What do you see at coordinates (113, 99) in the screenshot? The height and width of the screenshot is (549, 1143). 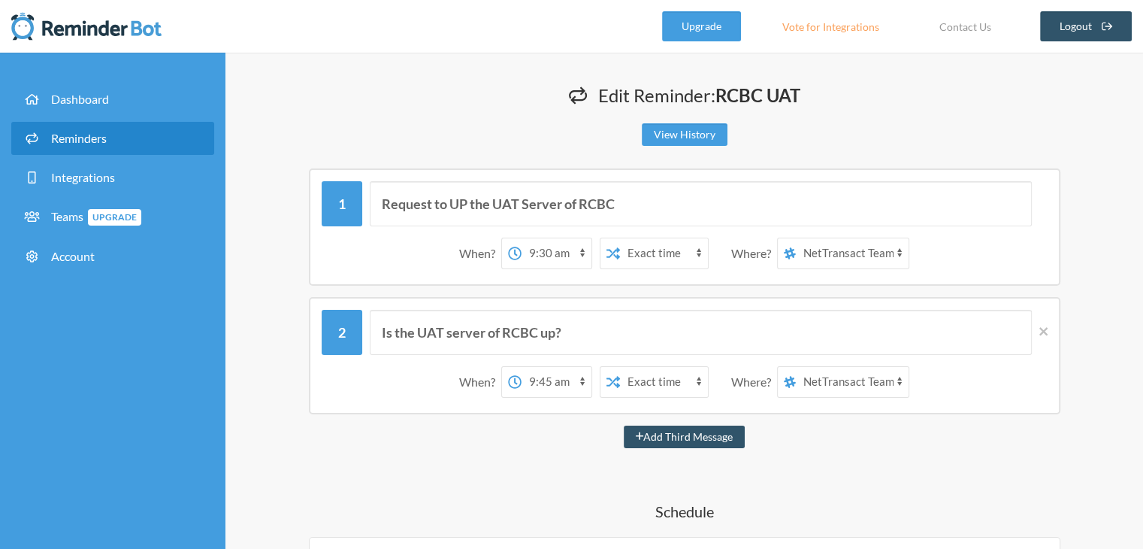 I see `a: Dashboard` at bounding box center [113, 99].